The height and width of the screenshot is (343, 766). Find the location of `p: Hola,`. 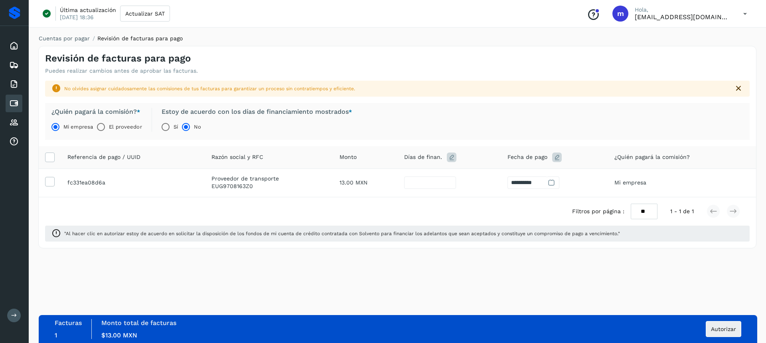

p: Hola, is located at coordinates (682, 10).